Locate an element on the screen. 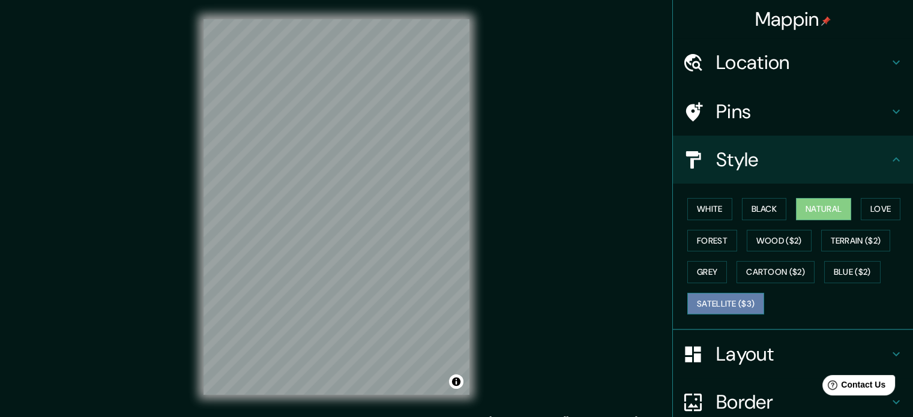 This screenshot has width=913, height=417. div: Location is located at coordinates (793, 62).